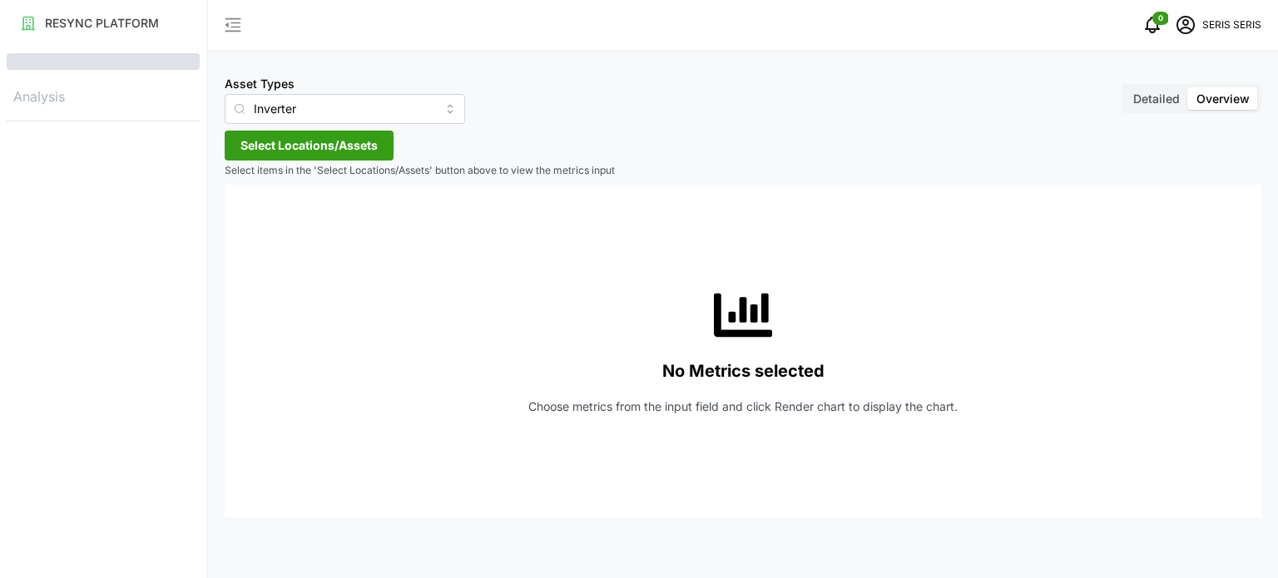 The width and height of the screenshot is (1278, 578). What do you see at coordinates (103, 95) in the screenshot?
I see `p: Analysis` at bounding box center [103, 95].